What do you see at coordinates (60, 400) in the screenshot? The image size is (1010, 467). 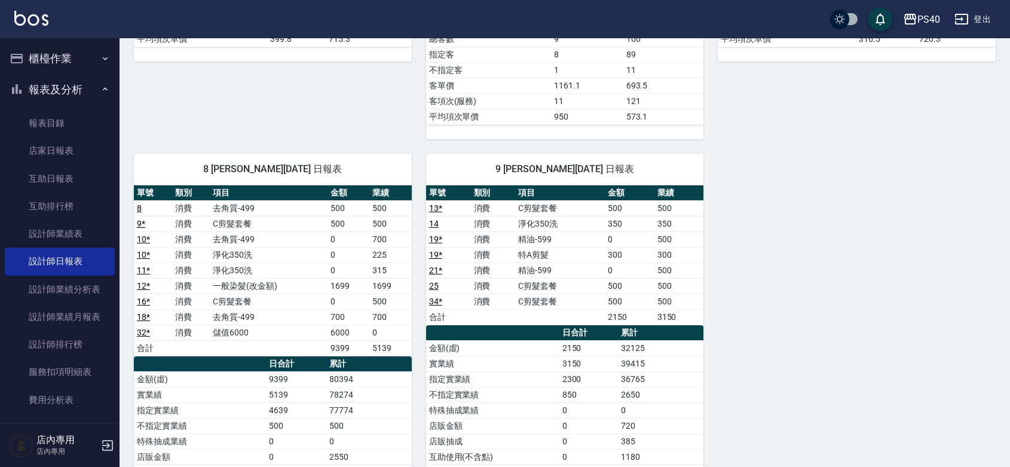 I see `a: 費用分析表` at bounding box center [60, 400].